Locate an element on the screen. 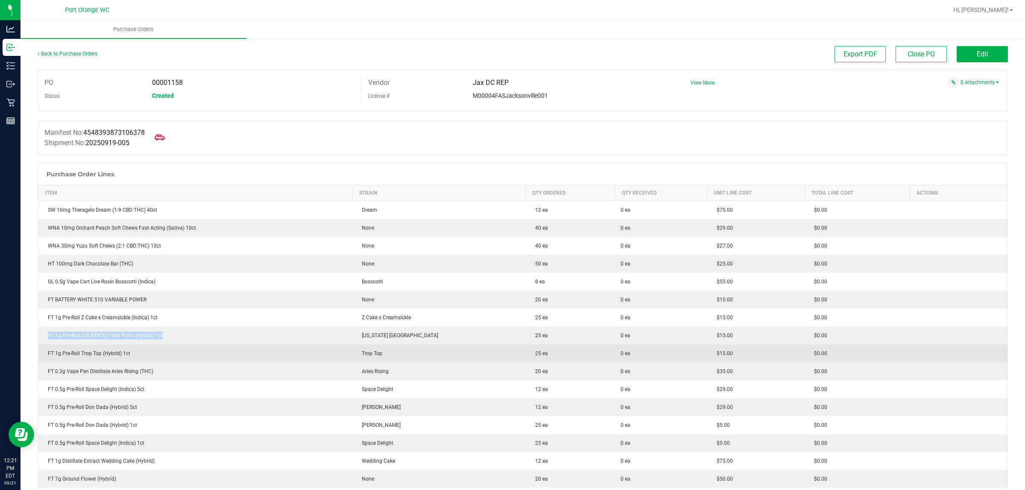 The image size is (1025, 490). th: Qty Ordered is located at coordinates (571, 193).